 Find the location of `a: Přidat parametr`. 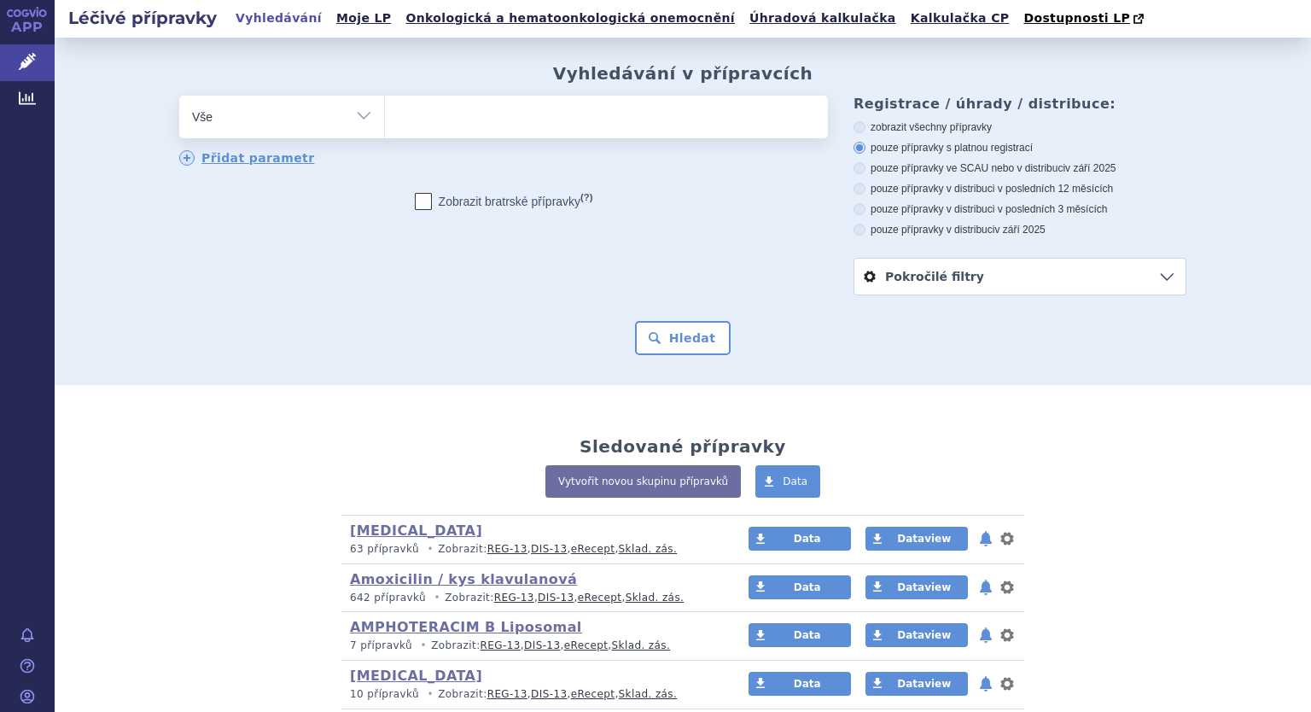

a: Přidat parametr is located at coordinates (247, 158).